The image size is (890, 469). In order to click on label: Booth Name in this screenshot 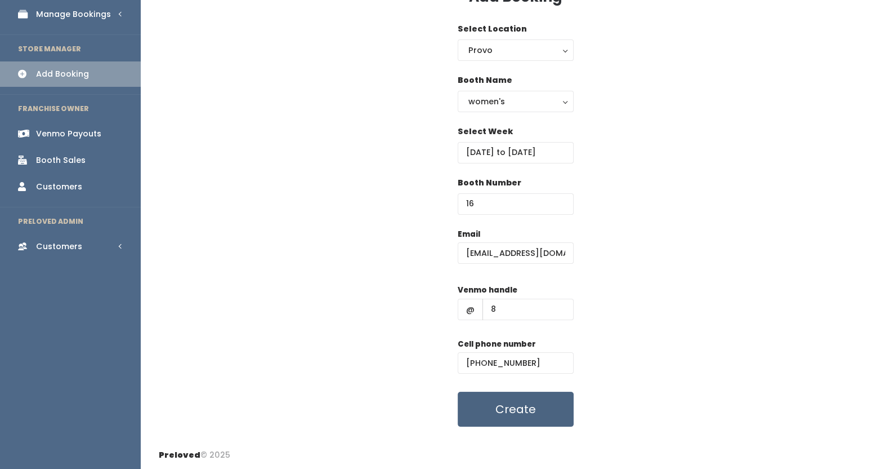, I will do `click(485, 80)`.